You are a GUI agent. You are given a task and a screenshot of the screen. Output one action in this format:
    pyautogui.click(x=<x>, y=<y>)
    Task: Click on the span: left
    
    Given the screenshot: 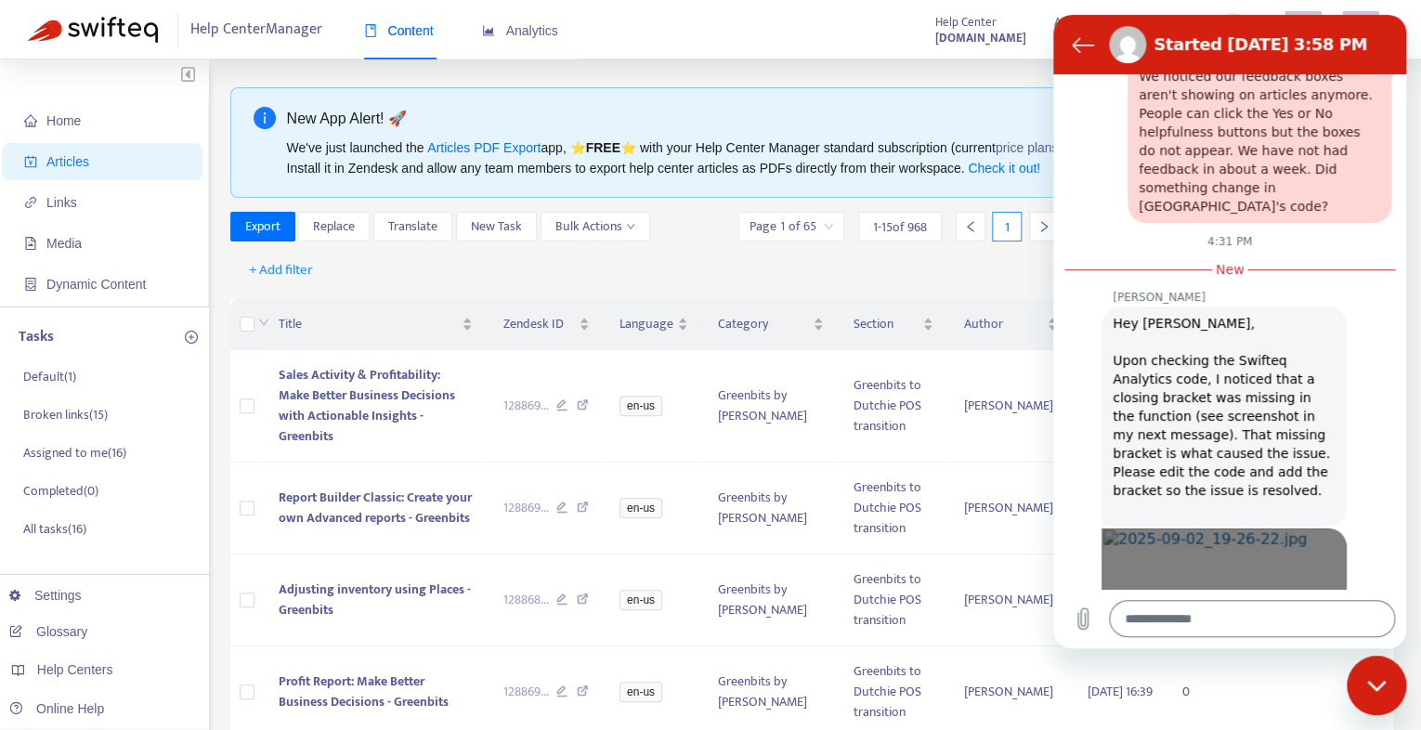 What is the action you would take?
    pyautogui.click(x=971, y=227)
    